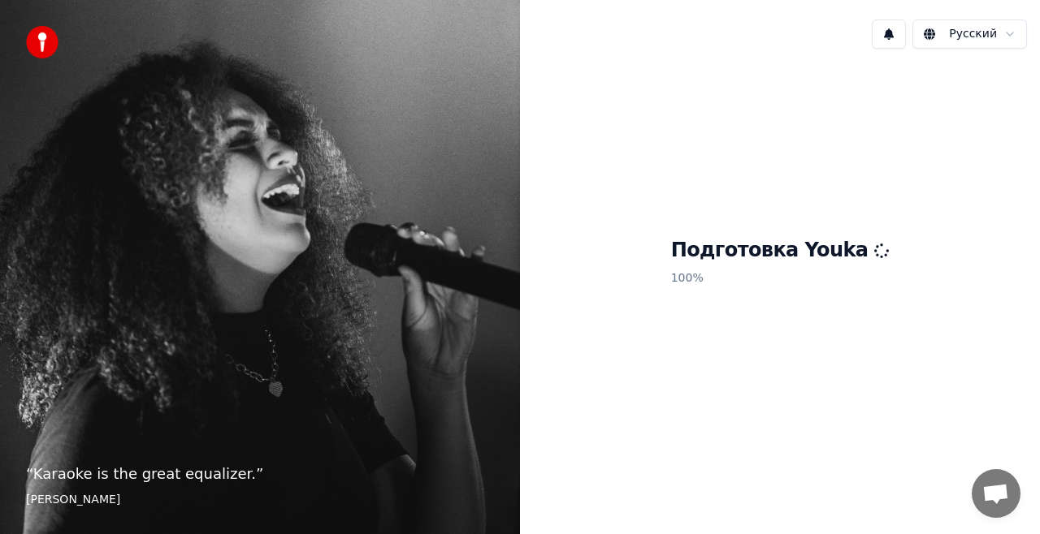  I want to click on h1: Подготовка Youka, so click(780, 251).